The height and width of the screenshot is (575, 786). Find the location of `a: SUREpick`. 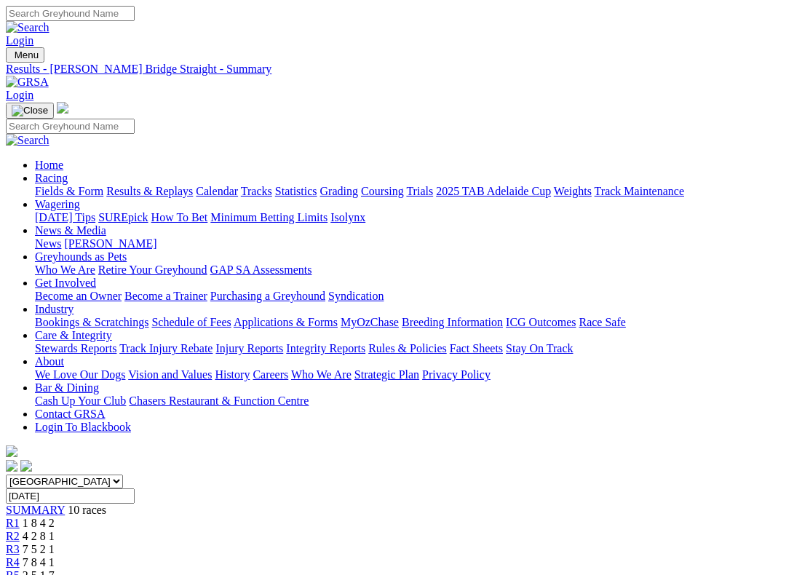

a: SUREpick is located at coordinates (123, 217).